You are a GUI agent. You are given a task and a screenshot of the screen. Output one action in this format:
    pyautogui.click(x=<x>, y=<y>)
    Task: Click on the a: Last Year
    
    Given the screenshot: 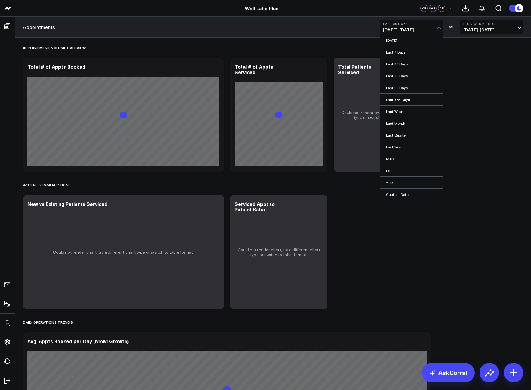 What is the action you would take?
    pyautogui.click(x=411, y=147)
    